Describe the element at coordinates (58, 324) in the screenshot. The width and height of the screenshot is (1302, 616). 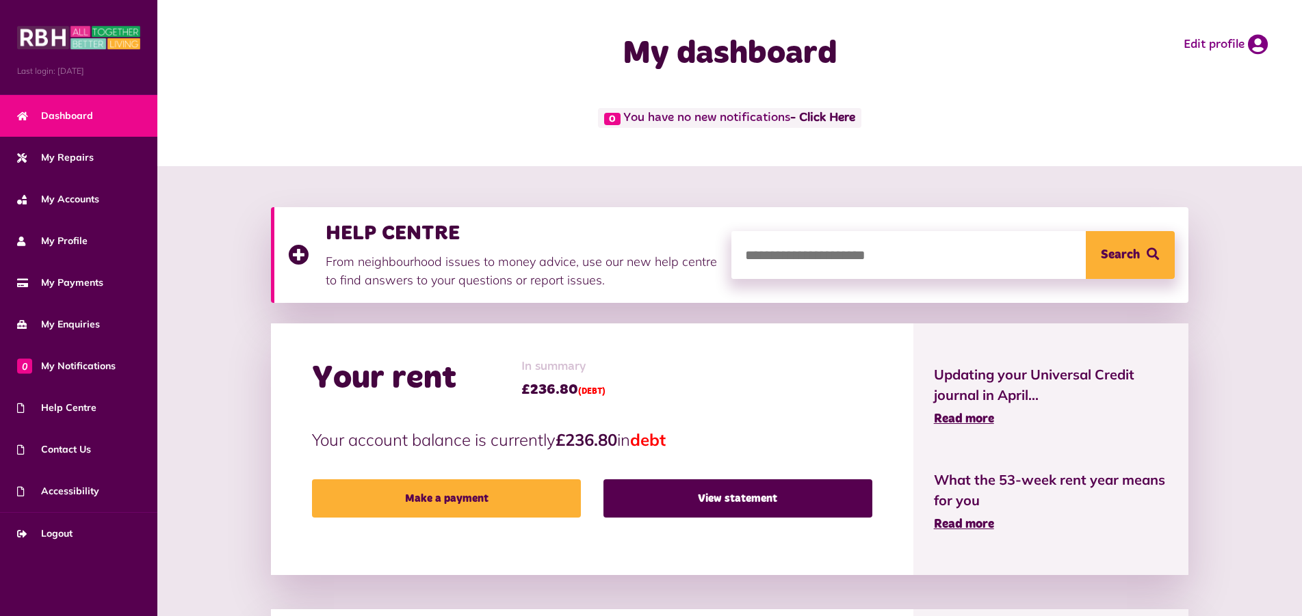
I see `span: My Enquiries` at that location.